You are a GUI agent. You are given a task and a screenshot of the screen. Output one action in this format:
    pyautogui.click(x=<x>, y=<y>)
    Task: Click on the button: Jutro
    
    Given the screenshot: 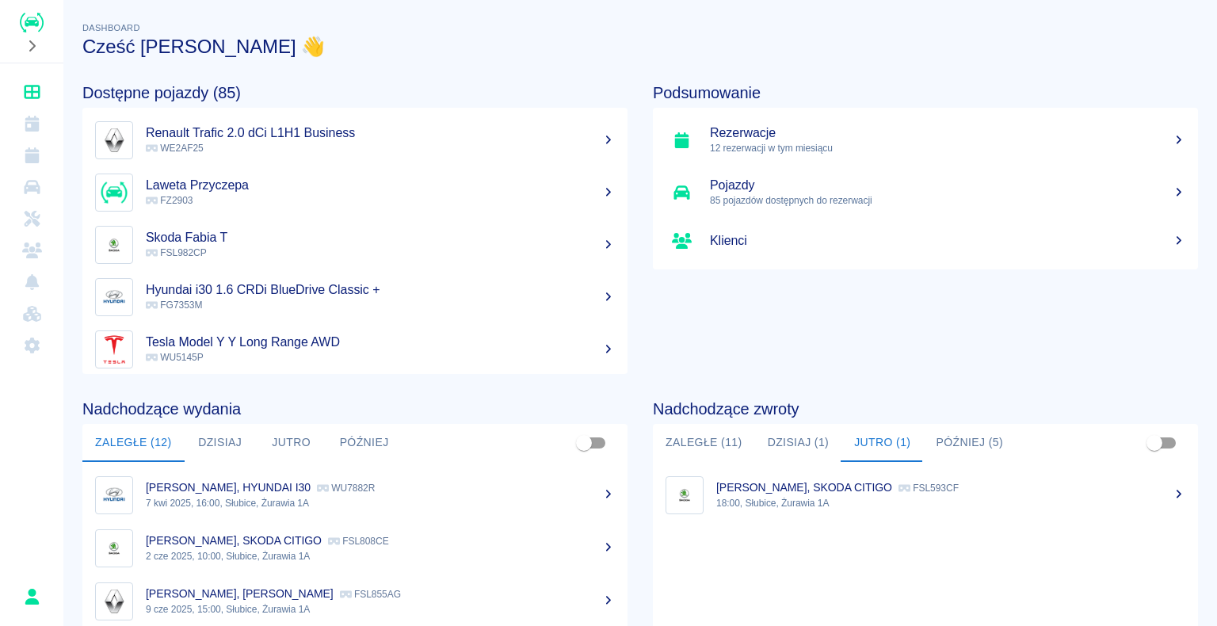 What is the action you would take?
    pyautogui.click(x=291, y=443)
    